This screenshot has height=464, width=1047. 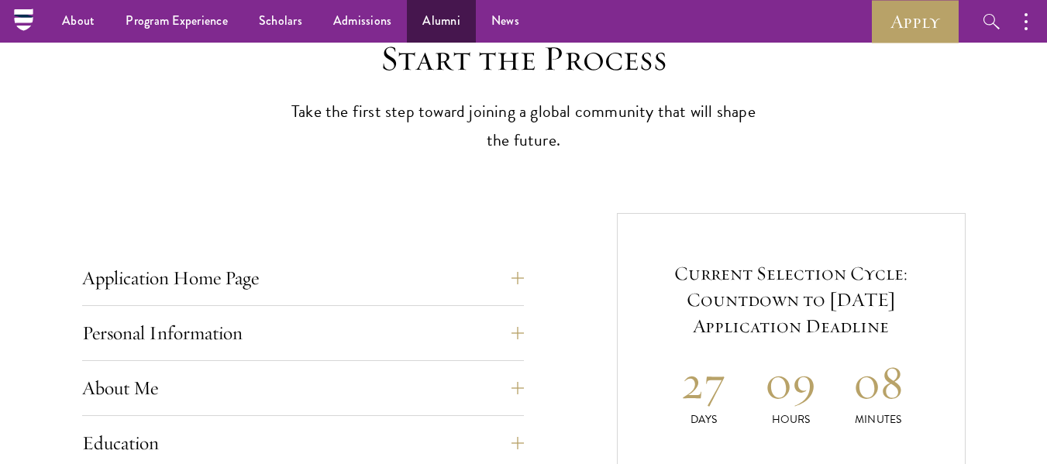 I want to click on button: About Me, so click(x=303, y=388).